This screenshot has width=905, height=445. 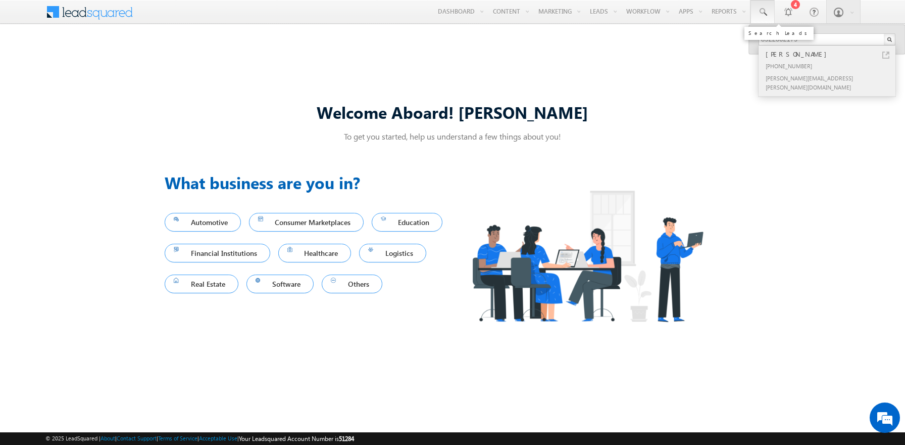 I want to click on span: Healthcare, so click(x=315, y=253).